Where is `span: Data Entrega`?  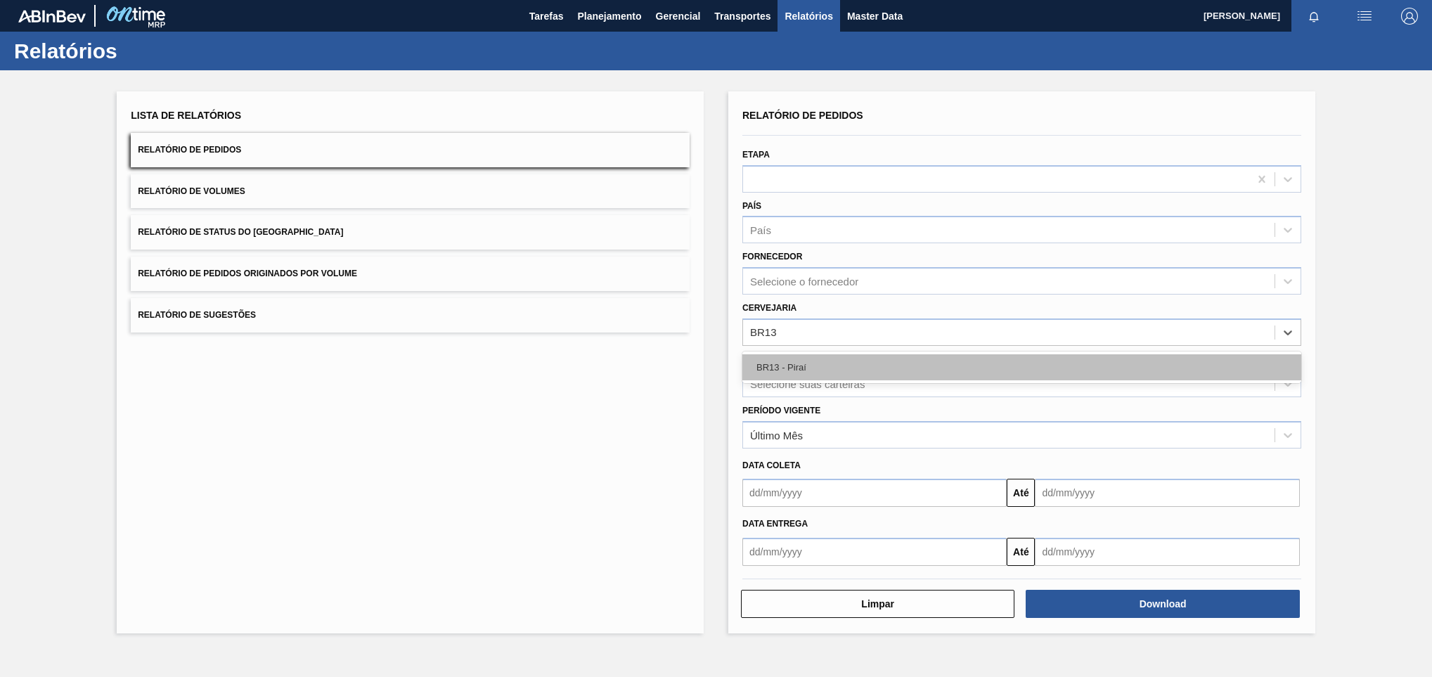 span: Data Entrega is located at coordinates (775, 524).